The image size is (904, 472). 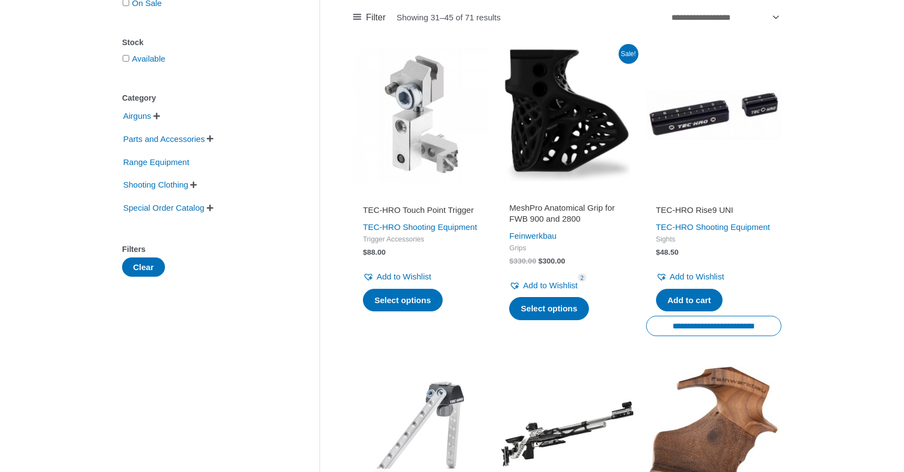 What do you see at coordinates (374, 252) in the screenshot?
I see `bdi: 88.00` at bounding box center [374, 252].